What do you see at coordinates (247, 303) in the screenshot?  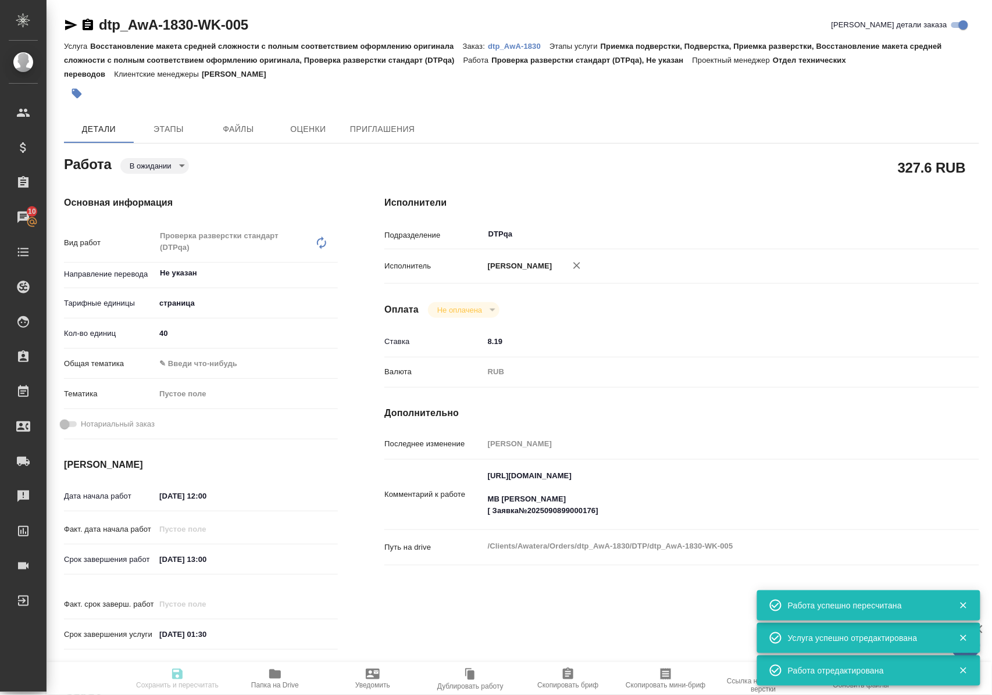 I see `div: страница` at bounding box center [247, 303].